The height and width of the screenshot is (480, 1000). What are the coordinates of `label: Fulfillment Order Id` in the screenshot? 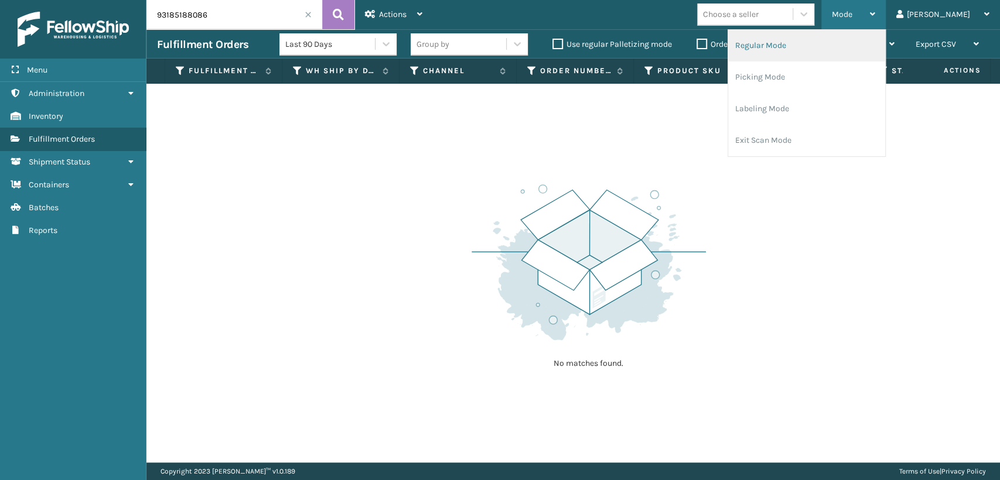 It's located at (224, 71).